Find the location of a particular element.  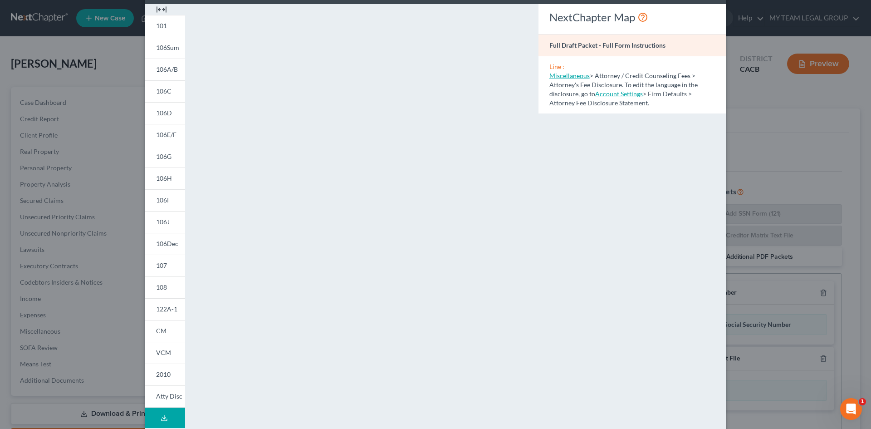

a: 106G is located at coordinates (165, 157).